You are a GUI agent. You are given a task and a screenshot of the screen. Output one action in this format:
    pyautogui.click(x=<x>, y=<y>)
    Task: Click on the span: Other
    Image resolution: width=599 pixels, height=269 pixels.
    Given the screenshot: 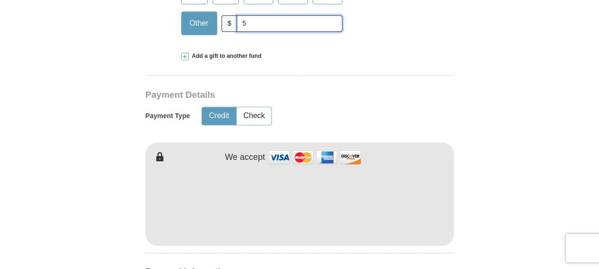 What is the action you would take?
    pyautogui.click(x=199, y=23)
    